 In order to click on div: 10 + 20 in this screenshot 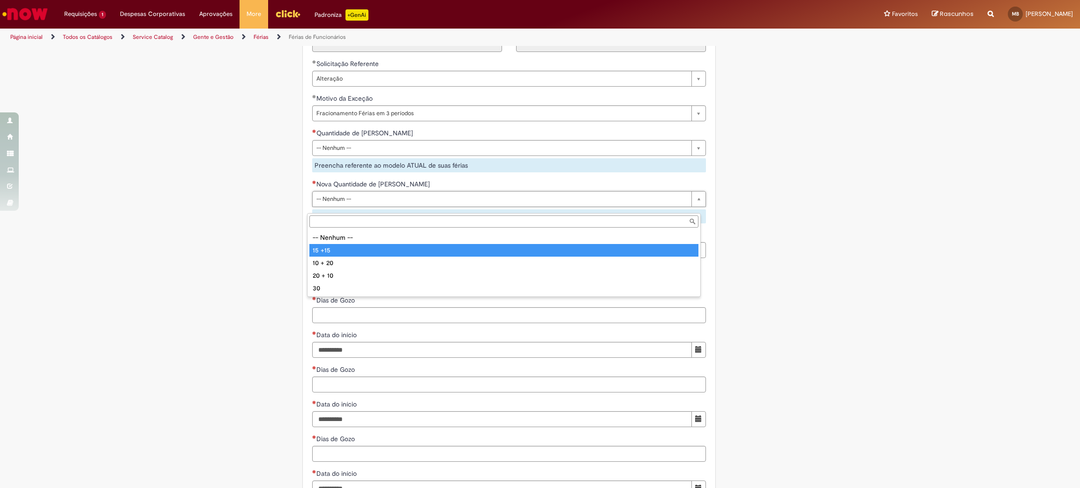, I will do `click(504, 263)`.